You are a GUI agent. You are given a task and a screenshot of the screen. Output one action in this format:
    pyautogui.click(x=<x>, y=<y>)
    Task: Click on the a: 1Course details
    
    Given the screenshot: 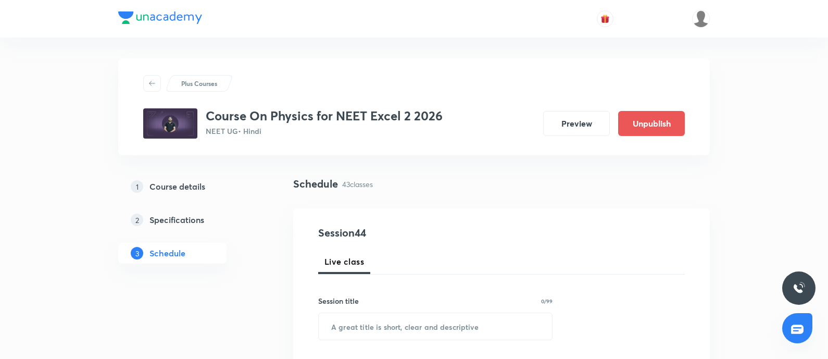 What is the action you would take?
    pyautogui.click(x=189, y=187)
    